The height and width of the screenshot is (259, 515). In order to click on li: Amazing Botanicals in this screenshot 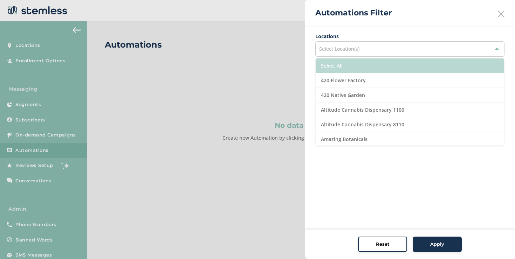, I will do `click(410, 139)`.